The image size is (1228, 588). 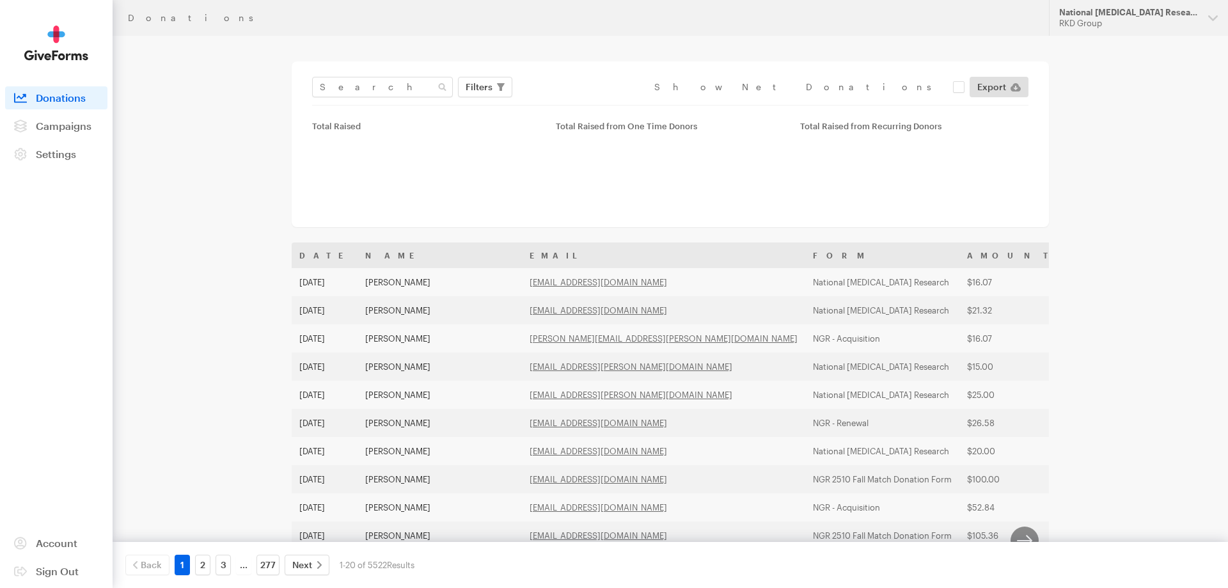 What do you see at coordinates (485, 87) in the screenshot?
I see `button: Filters` at bounding box center [485, 87].